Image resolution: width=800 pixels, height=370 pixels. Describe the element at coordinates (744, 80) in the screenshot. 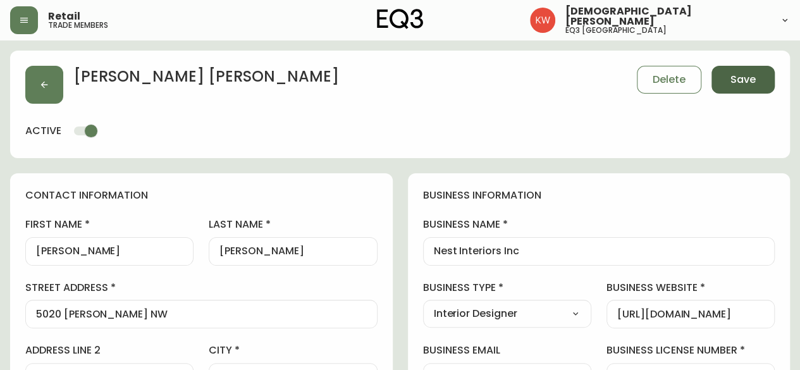

I see `button: Save` at that location.